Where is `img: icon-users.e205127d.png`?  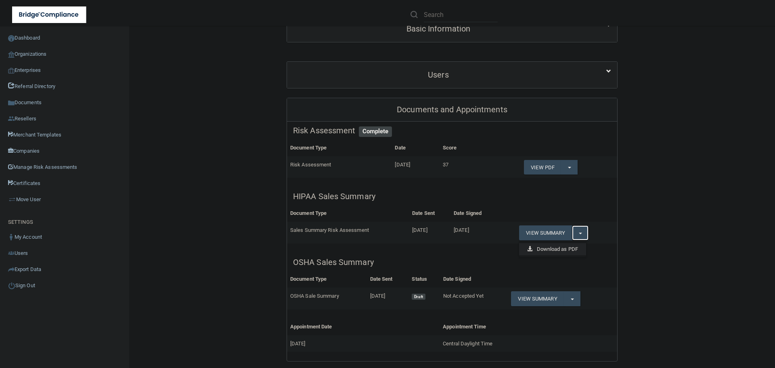 img: icon-users.e205127d.png is located at coordinates (11, 253).